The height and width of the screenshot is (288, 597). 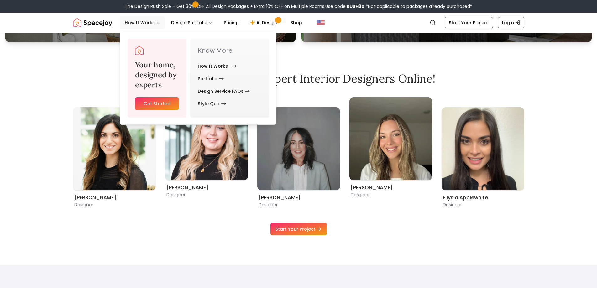 I want to click on b: RUSH30, so click(x=355, y=6).